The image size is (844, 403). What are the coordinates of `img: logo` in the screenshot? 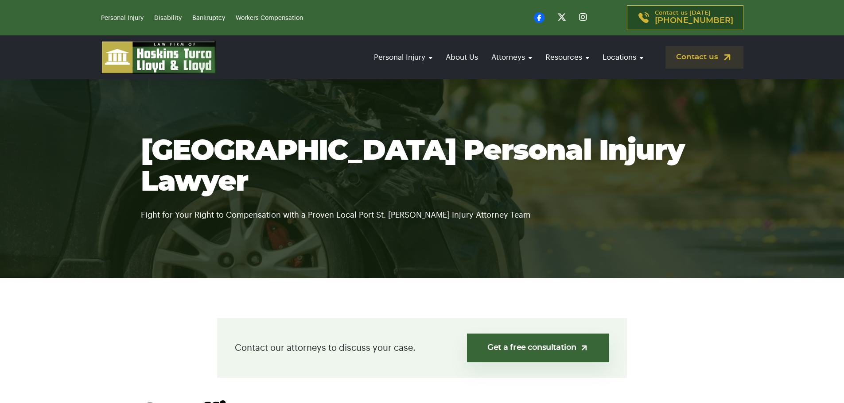 It's located at (159, 57).